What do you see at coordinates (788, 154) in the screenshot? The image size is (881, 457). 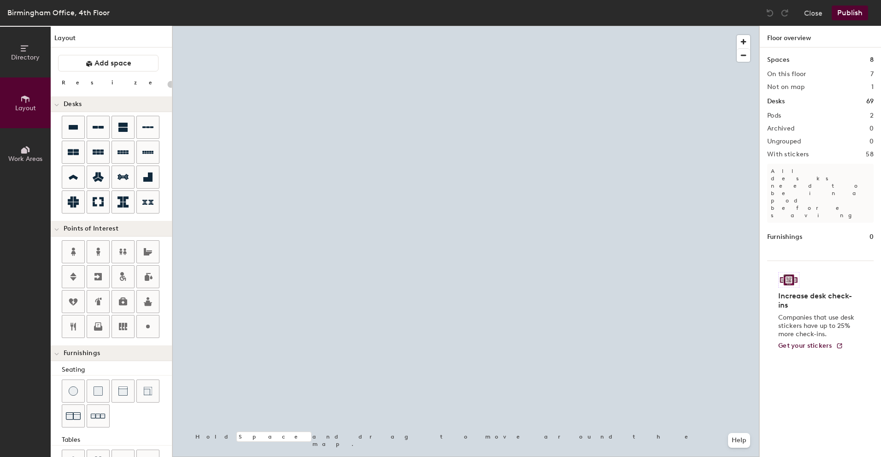 I see `h2: With stickers` at bounding box center [788, 154].